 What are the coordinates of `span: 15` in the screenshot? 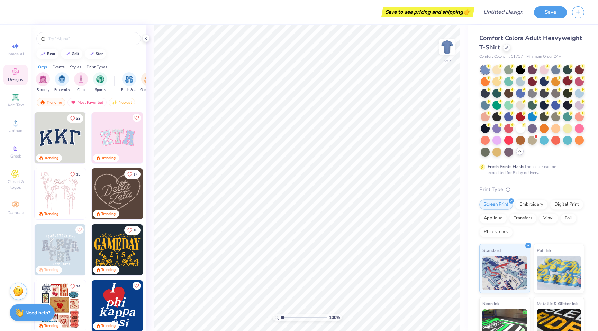 It's located at (78, 175).